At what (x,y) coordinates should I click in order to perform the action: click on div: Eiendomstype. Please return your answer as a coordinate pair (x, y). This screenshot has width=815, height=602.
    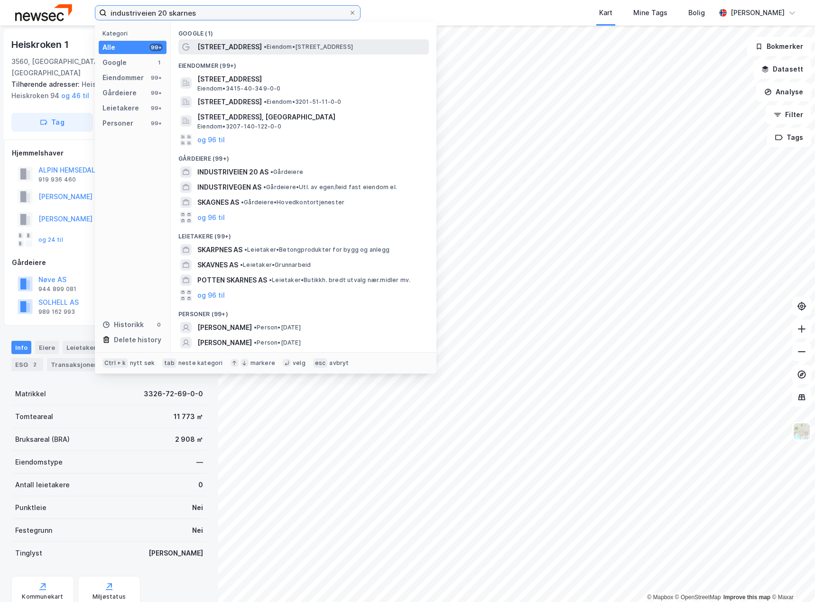
    Looking at the image, I should click on (39, 462).